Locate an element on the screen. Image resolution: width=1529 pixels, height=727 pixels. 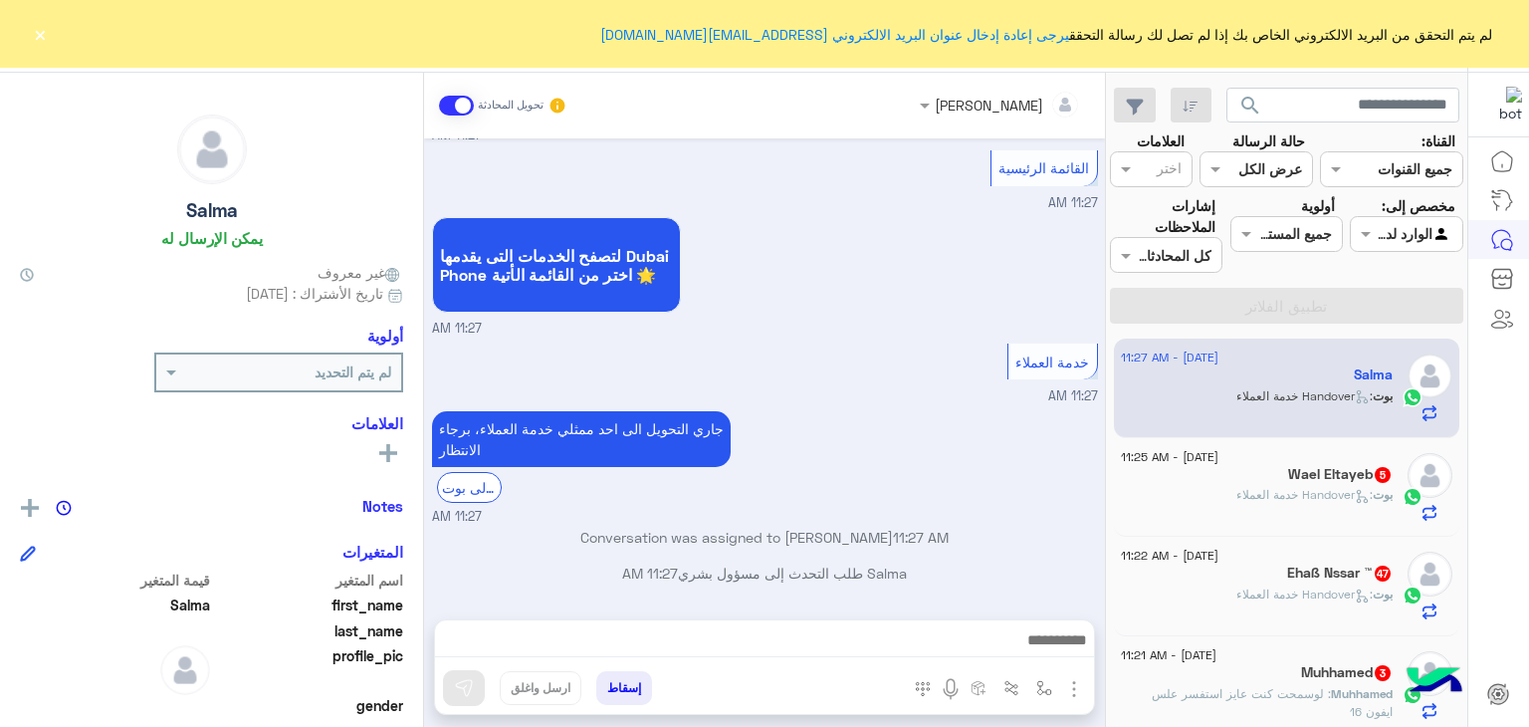
span: Salma is located at coordinates (114, 604).